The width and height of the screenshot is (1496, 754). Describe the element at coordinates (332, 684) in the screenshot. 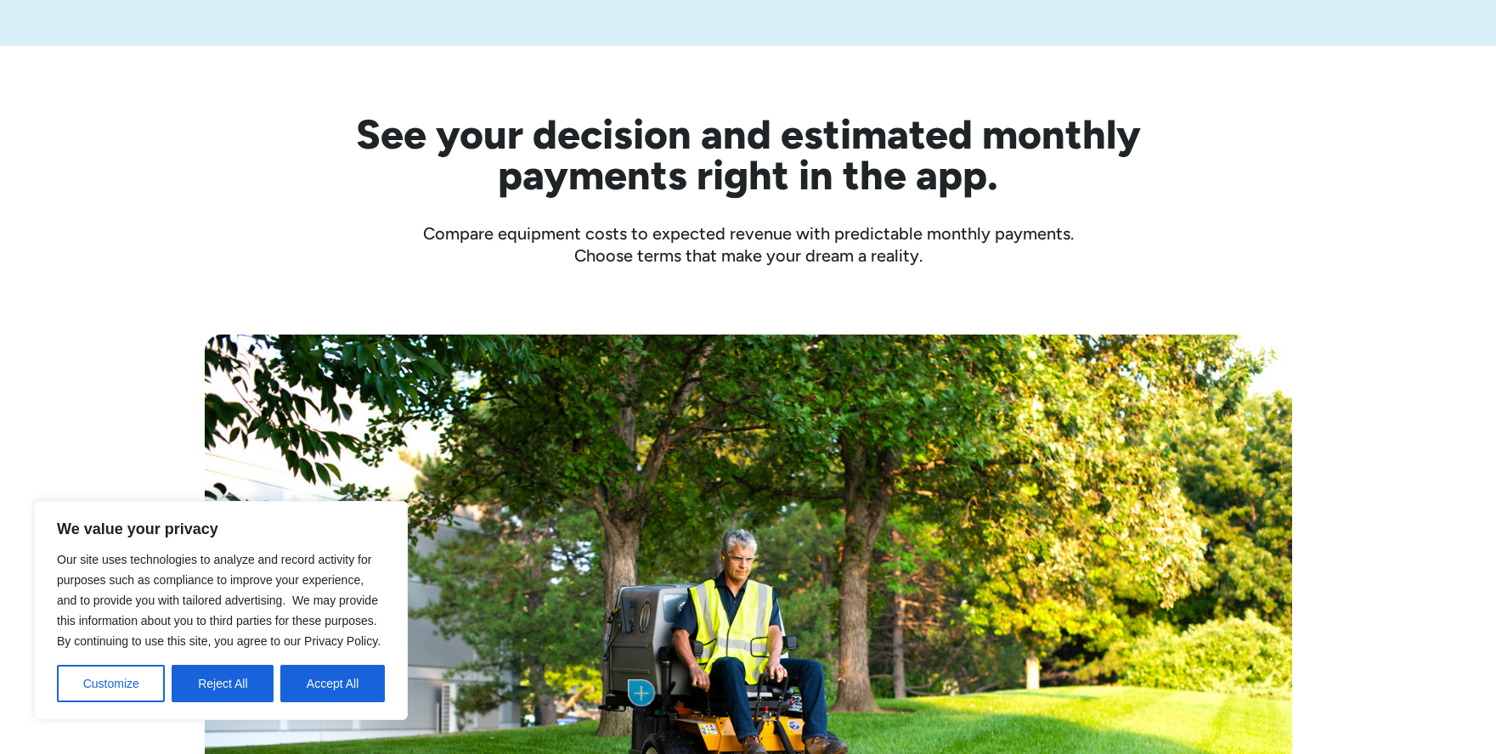

I see `button: Accept All` at that location.